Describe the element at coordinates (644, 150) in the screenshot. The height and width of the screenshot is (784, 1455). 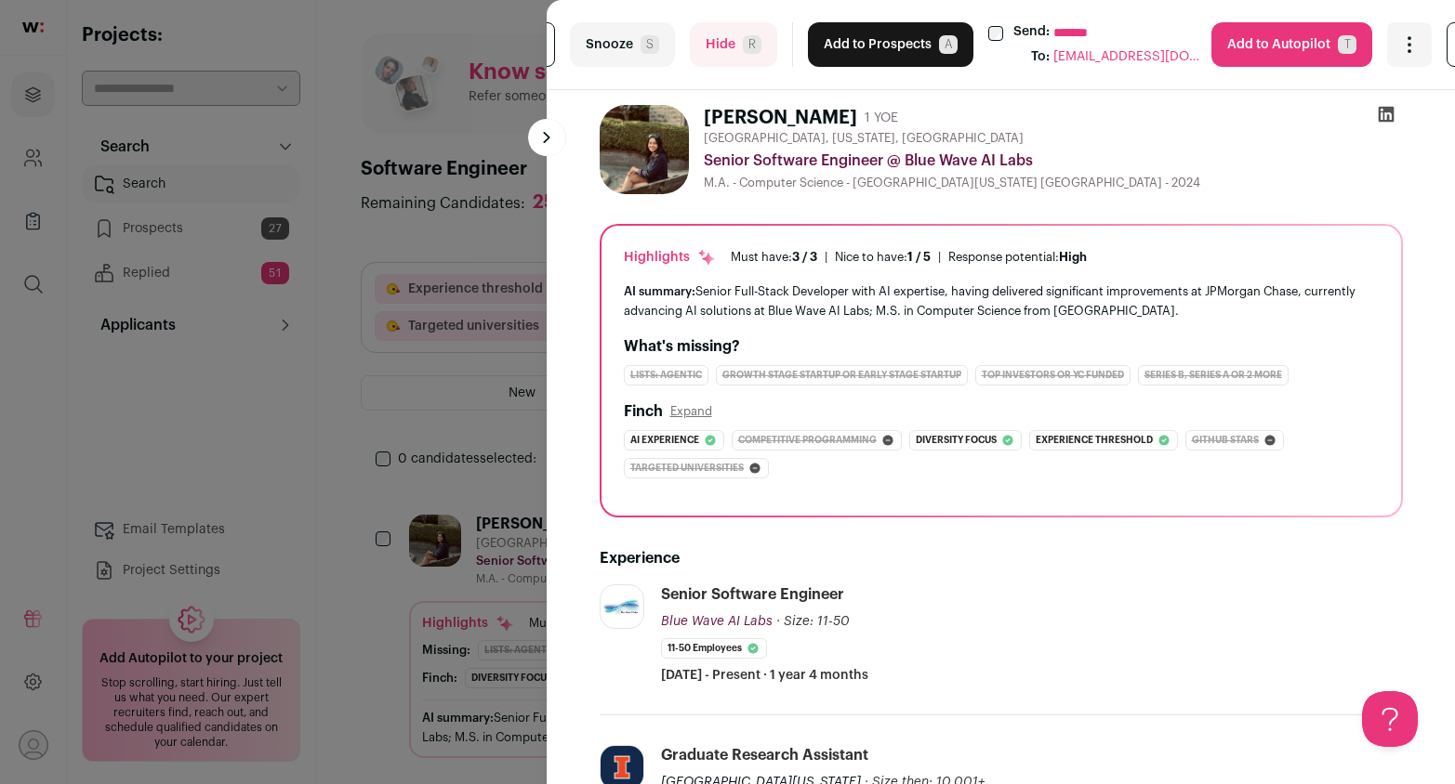
I see `img: aca2cda26013479cea27c524d10bd8bdeea7980c5d0bb19abf356ac87254c008.jpg` at that location.